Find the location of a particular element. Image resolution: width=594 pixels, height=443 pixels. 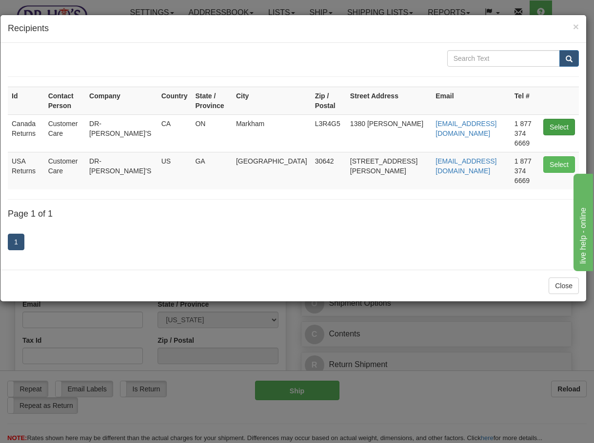

th: City is located at coordinates (271, 100).